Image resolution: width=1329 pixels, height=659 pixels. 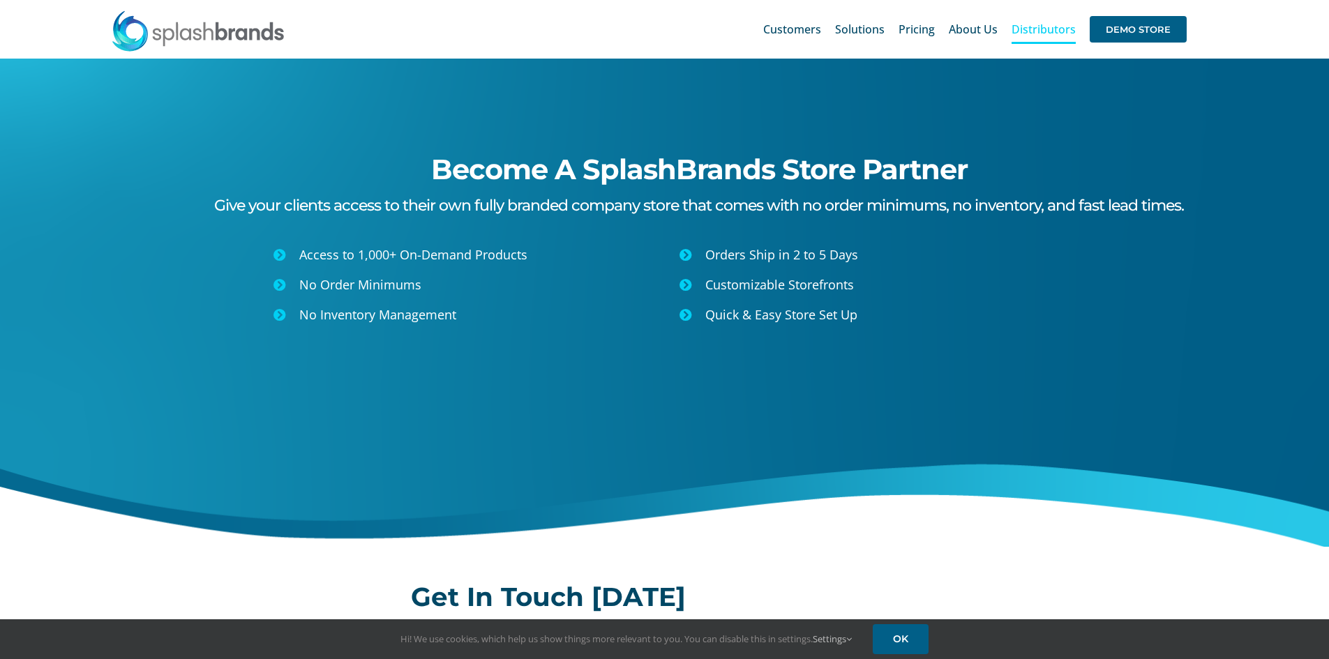 I want to click on span: Pricing, so click(x=917, y=29).